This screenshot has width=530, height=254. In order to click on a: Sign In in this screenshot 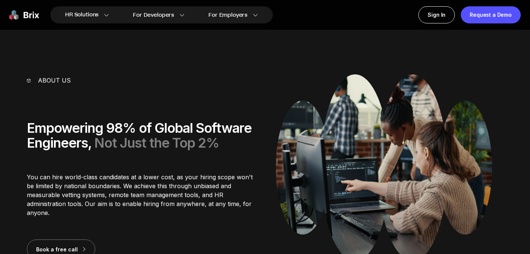, I will do `click(437, 15)`.